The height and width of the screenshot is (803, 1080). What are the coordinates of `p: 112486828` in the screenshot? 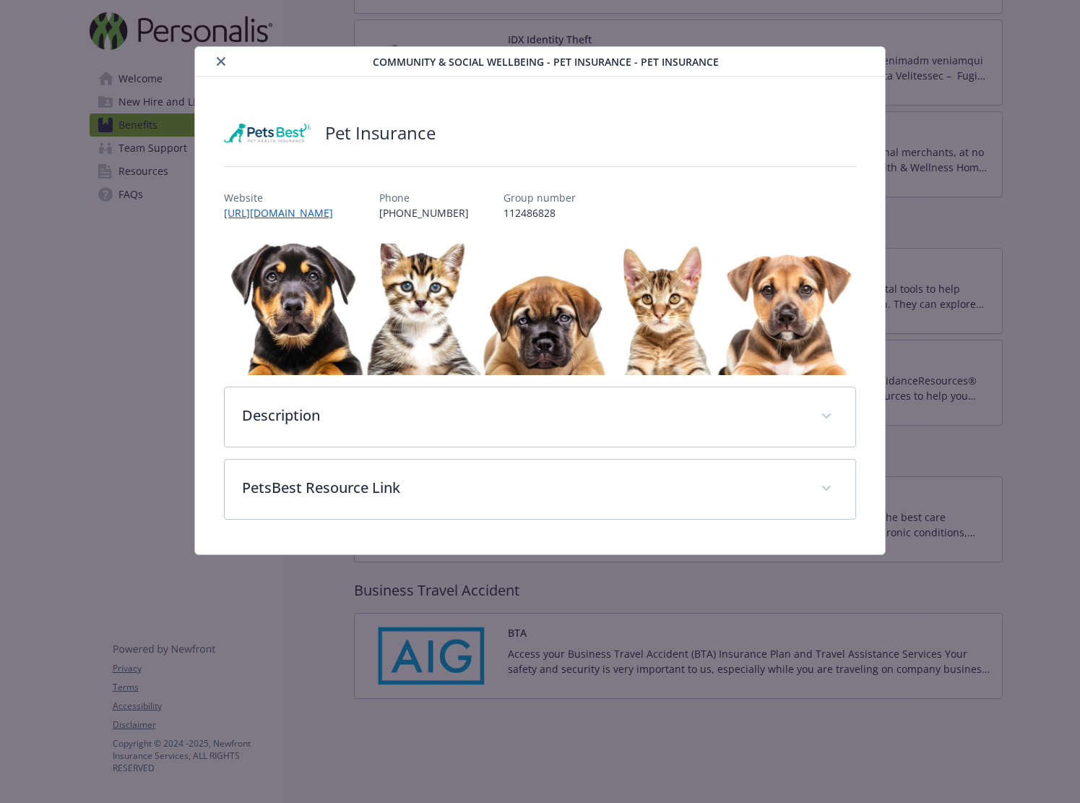 It's located at (540, 212).